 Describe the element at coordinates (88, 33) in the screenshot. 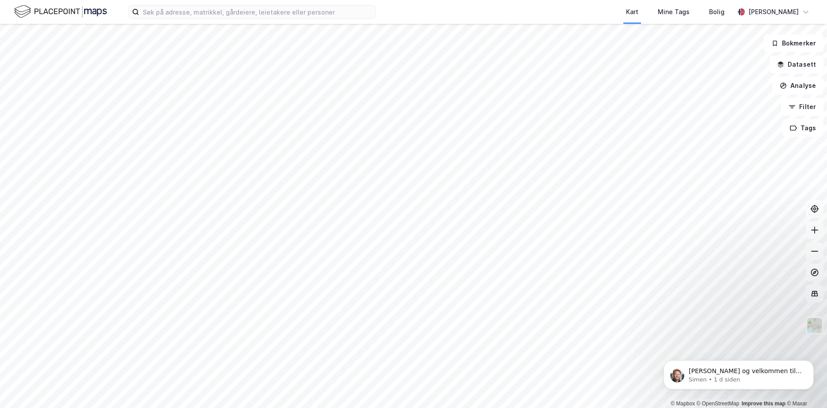

I see `div: message notification from Simen, 1 d siden. Hei og velkommen til Newsec Maps, Trond Om det er du ...` at that location.